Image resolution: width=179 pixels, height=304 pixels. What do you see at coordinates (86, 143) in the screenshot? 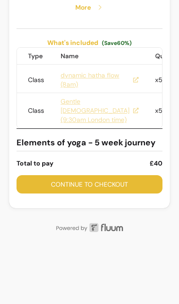
I see `h3: Elements of yoga - 5 week journey` at bounding box center [86, 143].